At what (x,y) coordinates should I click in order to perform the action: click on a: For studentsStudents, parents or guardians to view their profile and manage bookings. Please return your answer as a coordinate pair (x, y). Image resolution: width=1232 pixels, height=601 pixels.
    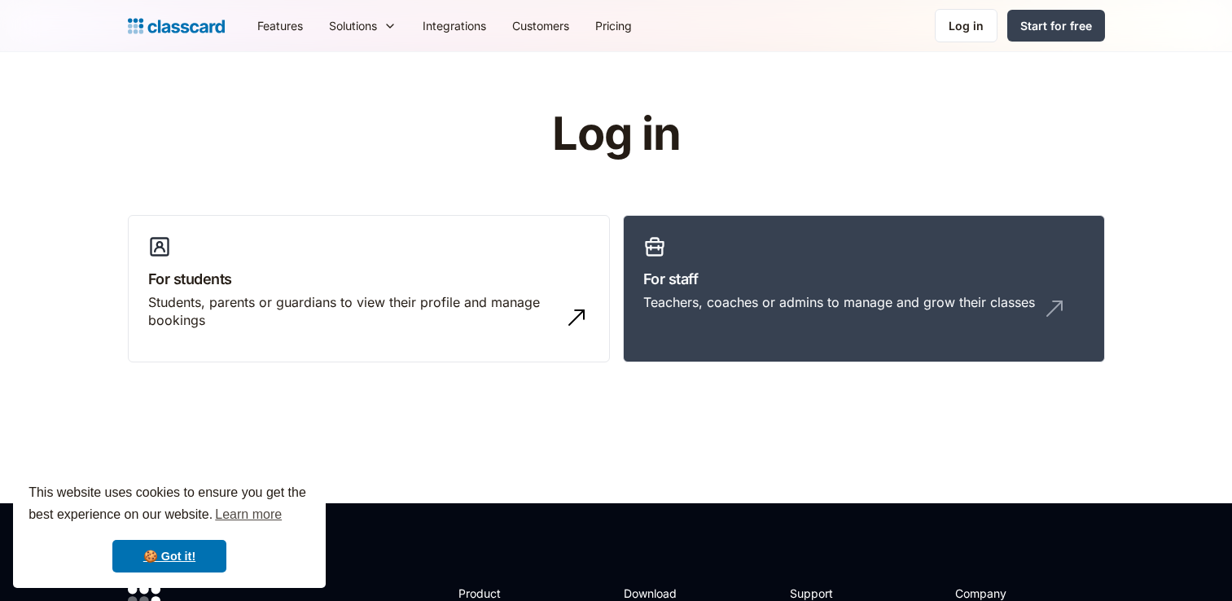
    Looking at the image, I should click on (369, 289).